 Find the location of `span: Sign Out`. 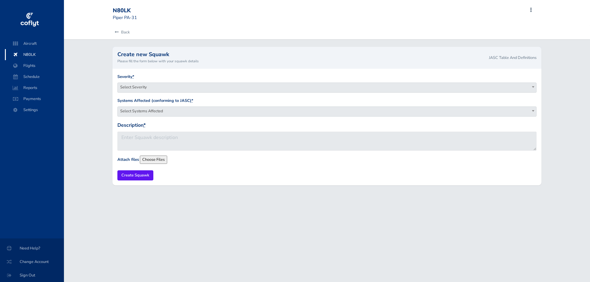

span: Sign Out is located at coordinates (32, 276).